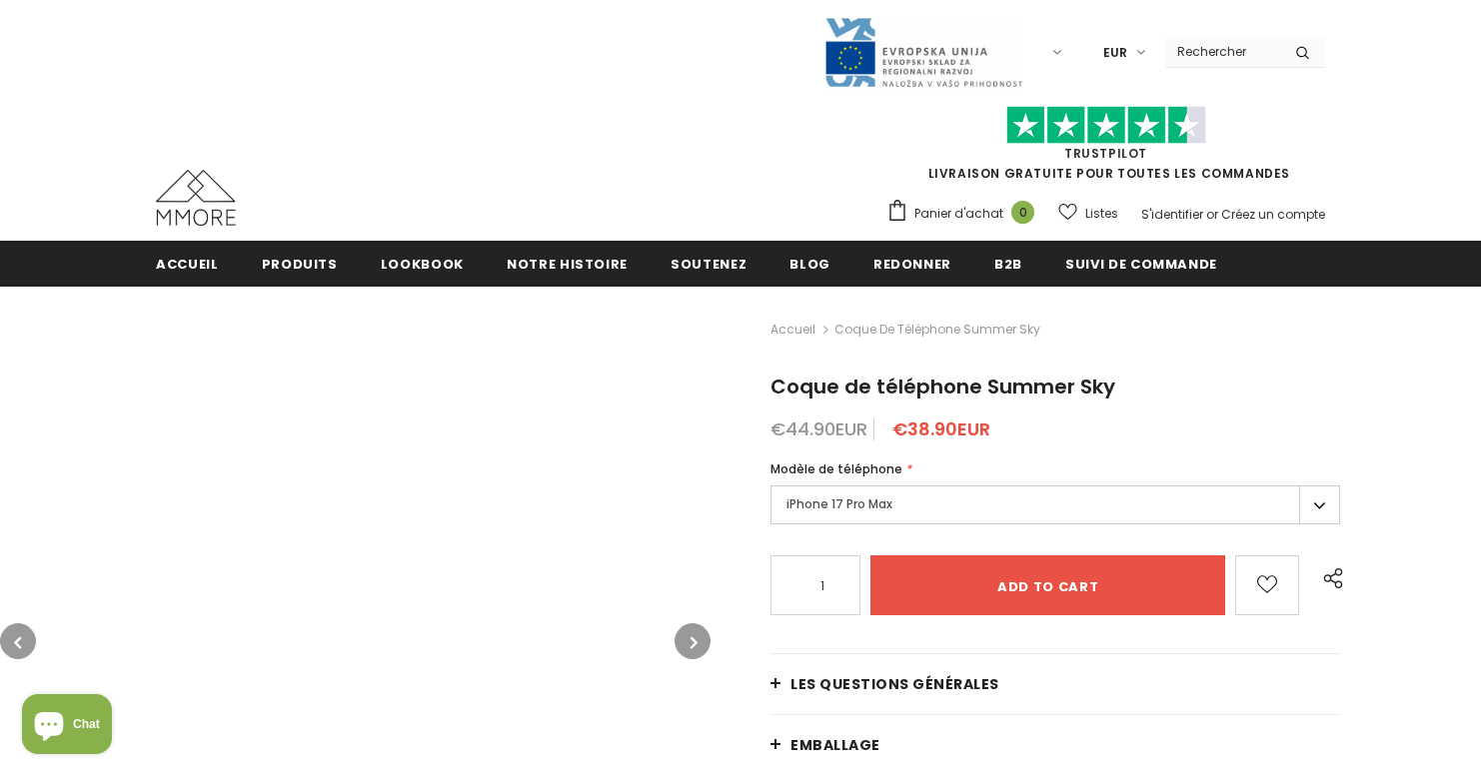  Describe the element at coordinates (1115, 53) in the screenshot. I see `span: EUR` at that location.